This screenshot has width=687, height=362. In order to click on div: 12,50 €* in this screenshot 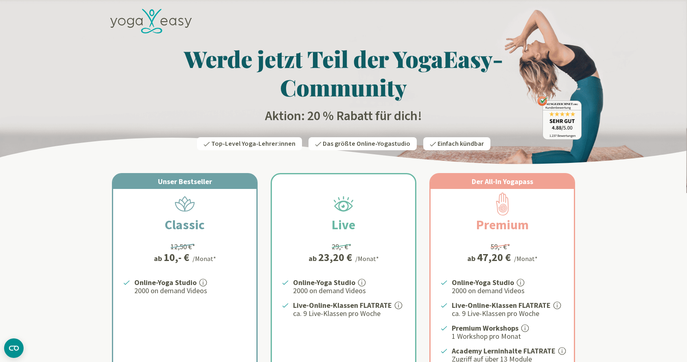, I will do `click(183, 246)`.